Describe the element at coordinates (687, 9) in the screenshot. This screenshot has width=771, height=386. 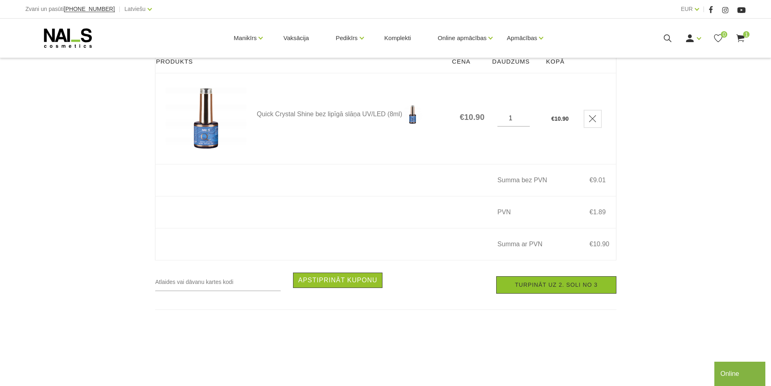
I see `a: EUR` at that location.